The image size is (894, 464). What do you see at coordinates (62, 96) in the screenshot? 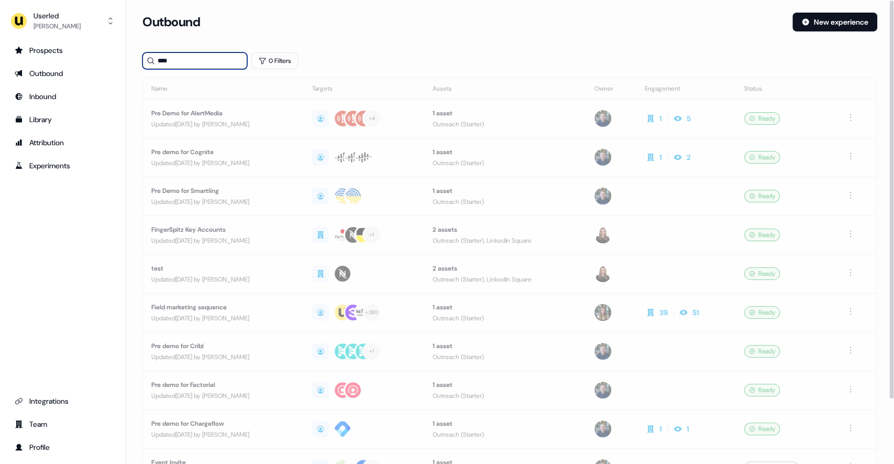
I see `div: Inbound` at bounding box center [62, 96].